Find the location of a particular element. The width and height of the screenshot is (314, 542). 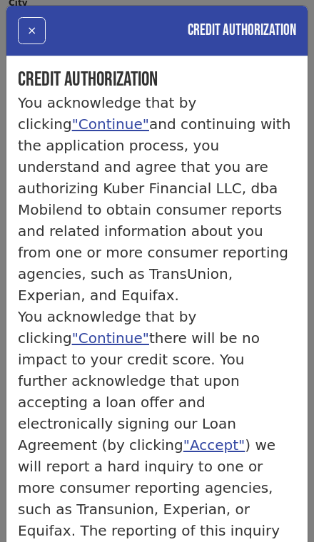

h1: Credit Authorization is located at coordinates (157, 80).